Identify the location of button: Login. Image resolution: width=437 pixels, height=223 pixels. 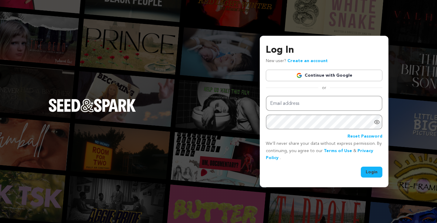
(372, 172).